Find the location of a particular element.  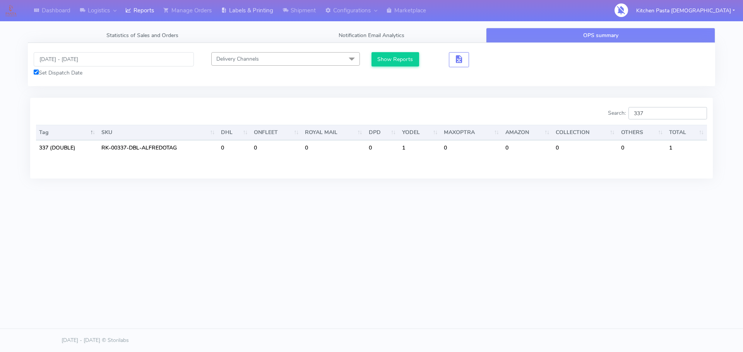

th: YODEL : activate to sort column ascending is located at coordinates (420, 133).